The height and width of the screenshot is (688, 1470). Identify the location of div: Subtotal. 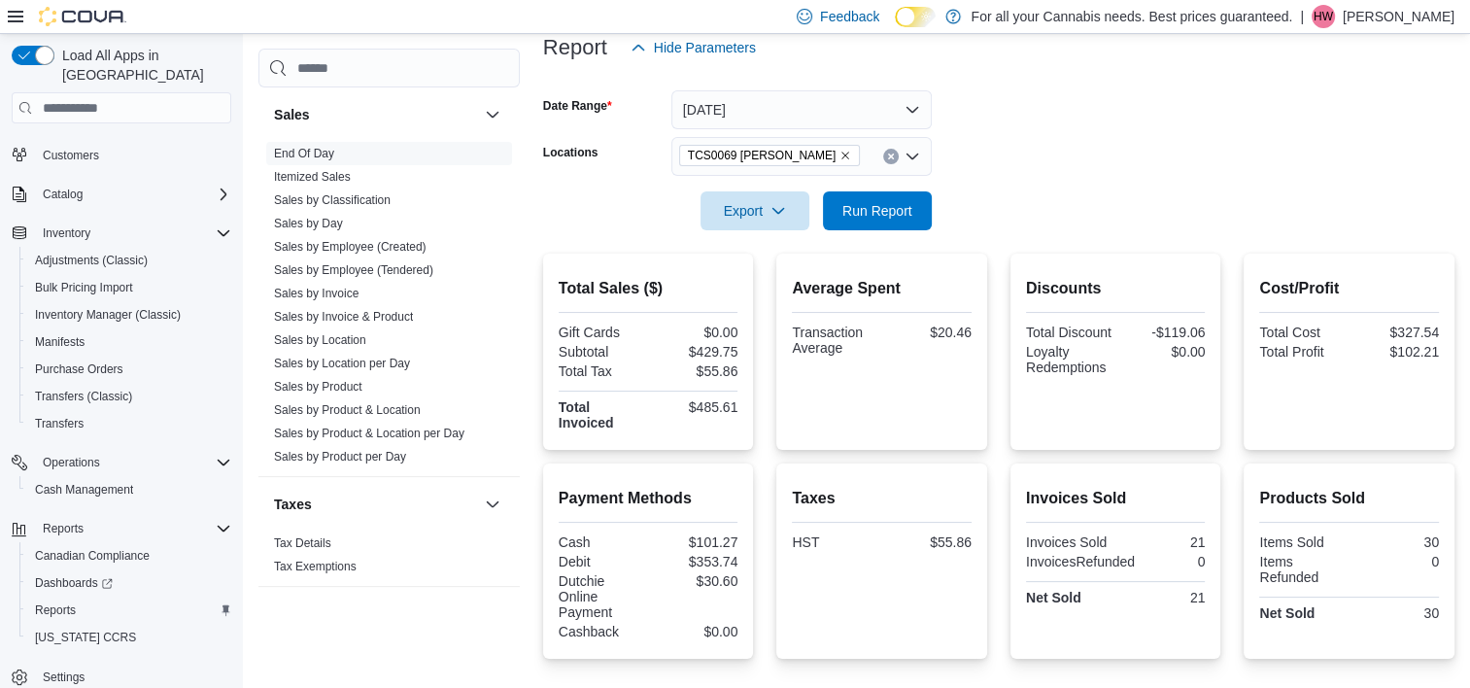
(601, 352).